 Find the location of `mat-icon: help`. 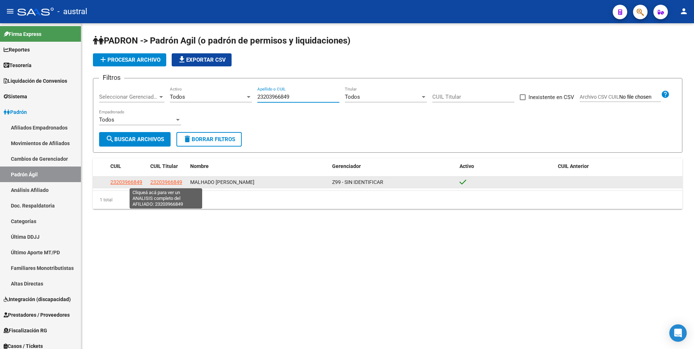

mat-icon: help is located at coordinates (665, 94).